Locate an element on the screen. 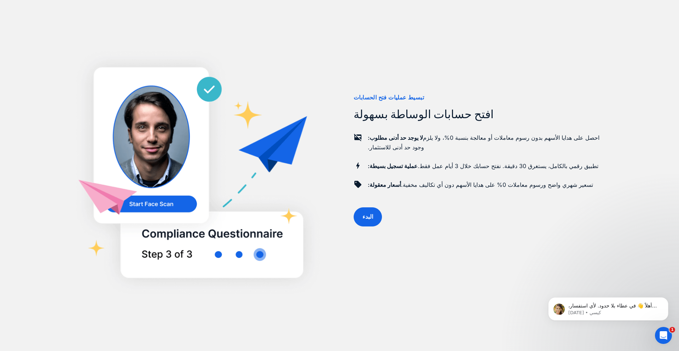  font: تطبيق رقمي بالكامل، يستغرق 30 دقيقة. نفتح حسابك خلال 3 أيام عمل فقط. is located at coordinates (508, 166).